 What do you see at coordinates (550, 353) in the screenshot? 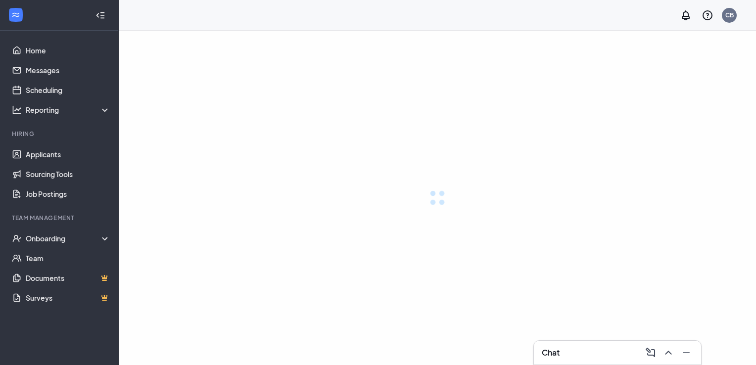
I see `h3: Chat` at bounding box center [550, 353].